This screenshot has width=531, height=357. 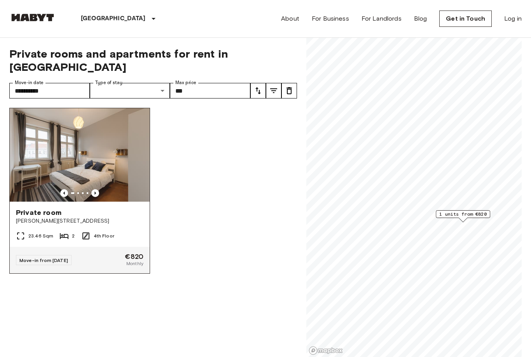 What do you see at coordinates (49, 91) in the screenshot?
I see `input: Choose date, selected date is 3 Sep 2025` at bounding box center [49, 91].